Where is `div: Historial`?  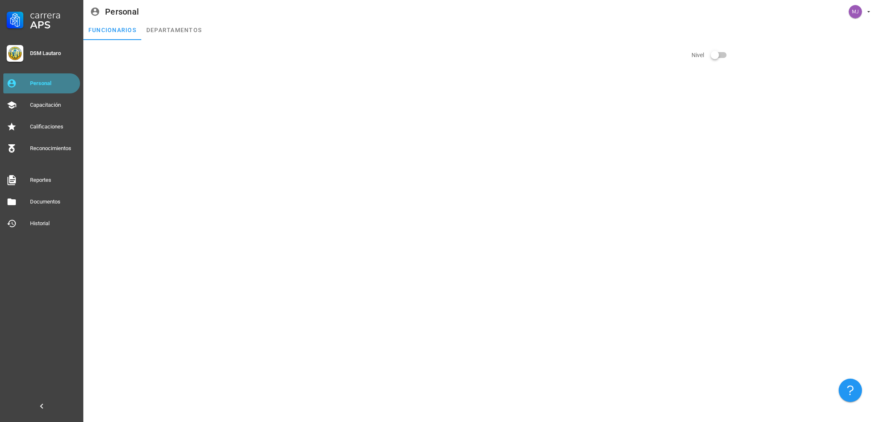
div: Historial is located at coordinates (53, 224).